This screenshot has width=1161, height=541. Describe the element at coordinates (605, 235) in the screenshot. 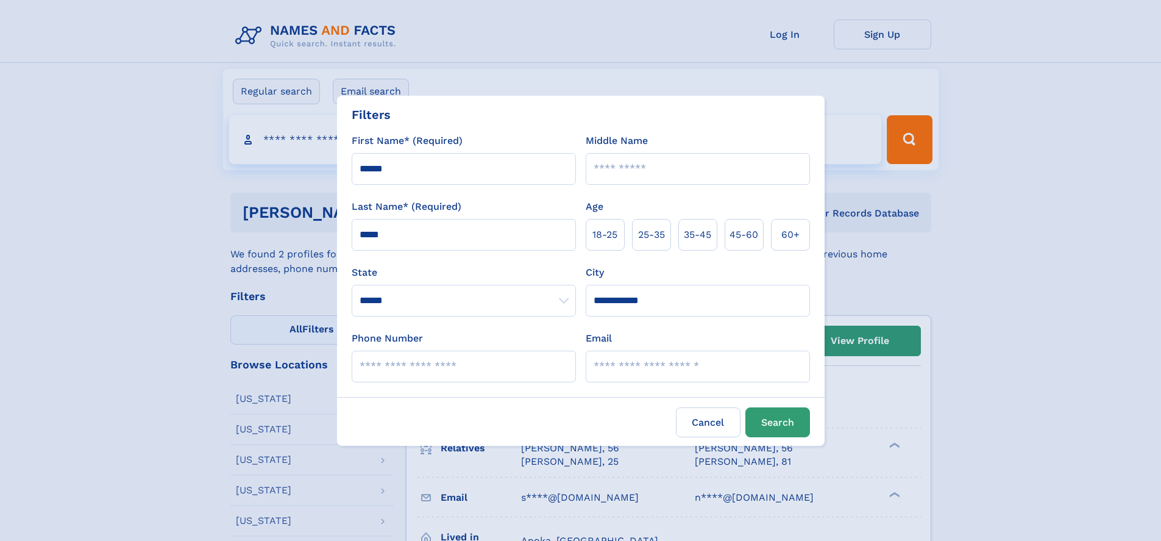

I see `span: 18‑25` at that location.